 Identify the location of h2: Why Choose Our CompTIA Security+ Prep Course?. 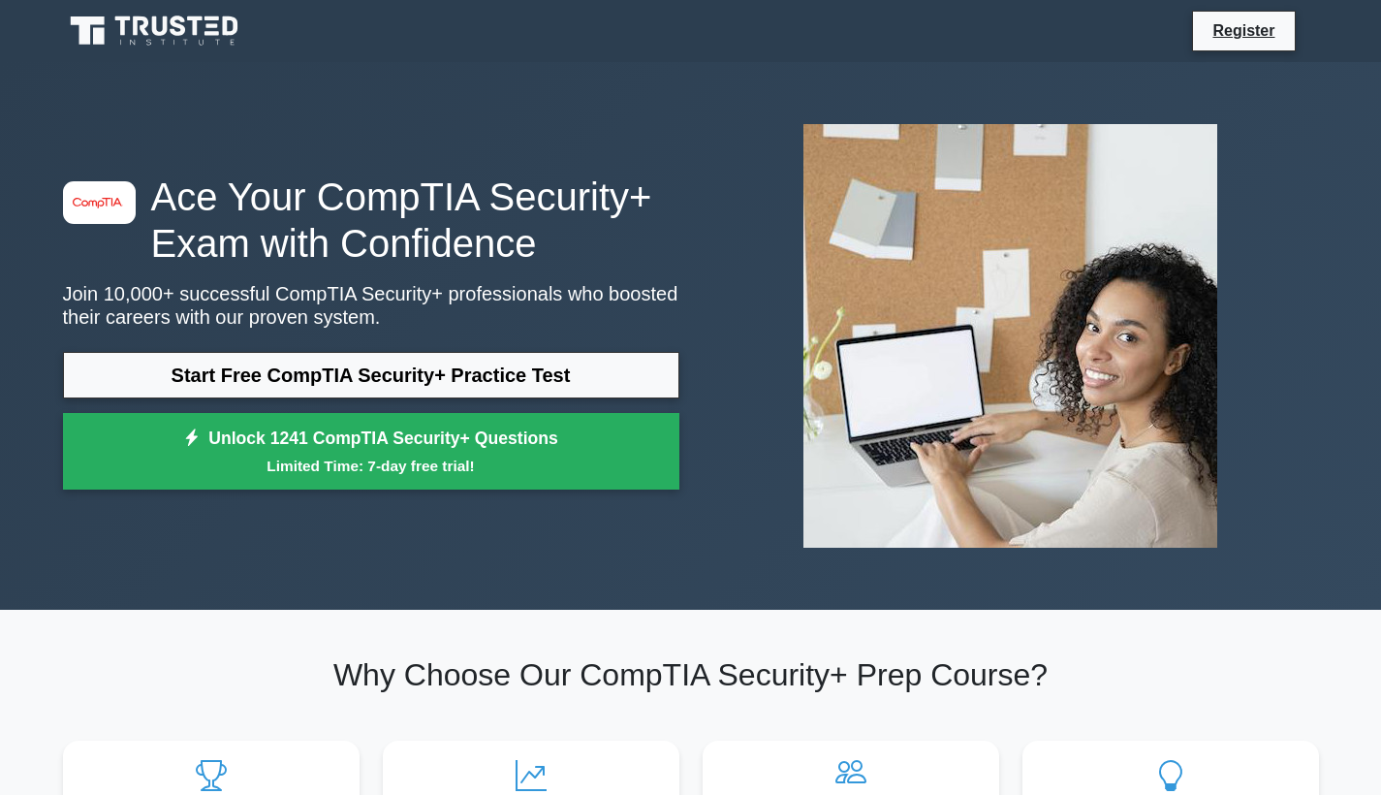
(691, 674).